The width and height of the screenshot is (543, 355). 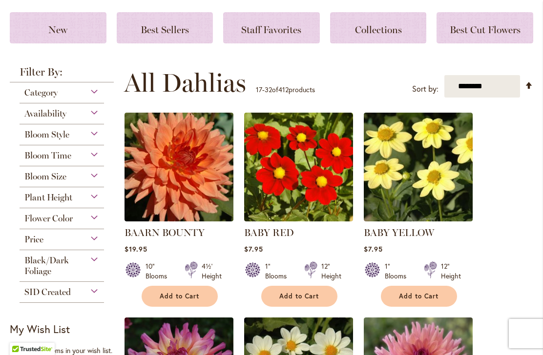 What do you see at coordinates (48, 219) in the screenshot?
I see `span: Flower Color` at bounding box center [48, 219].